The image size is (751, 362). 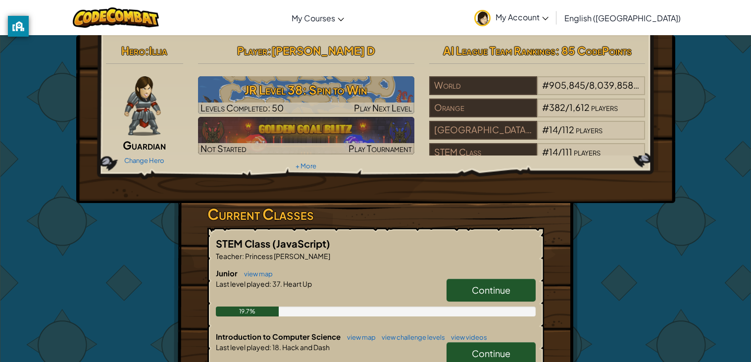 I want to click on span: Levels Completed: 50, so click(x=242, y=107).